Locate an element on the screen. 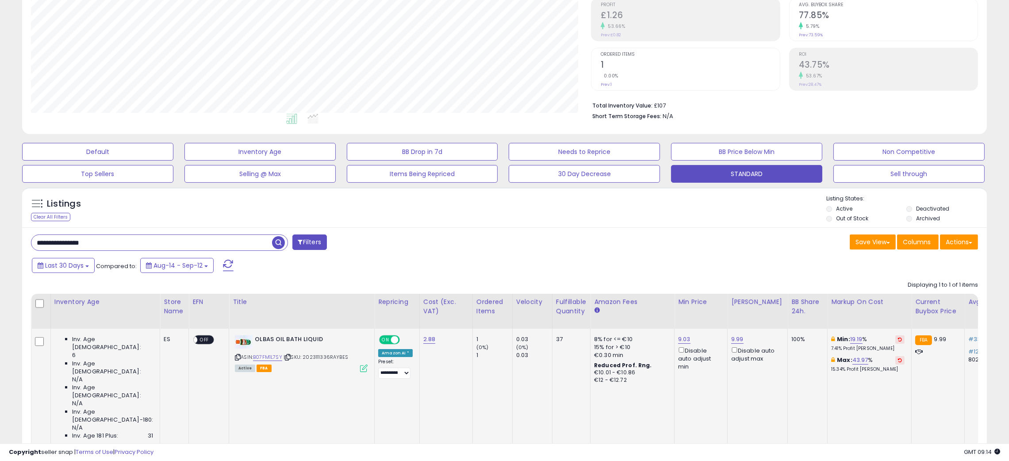 This screenshot has height=461, width=1009. button: Needs to Reprice is located at coordinates (584, 152).